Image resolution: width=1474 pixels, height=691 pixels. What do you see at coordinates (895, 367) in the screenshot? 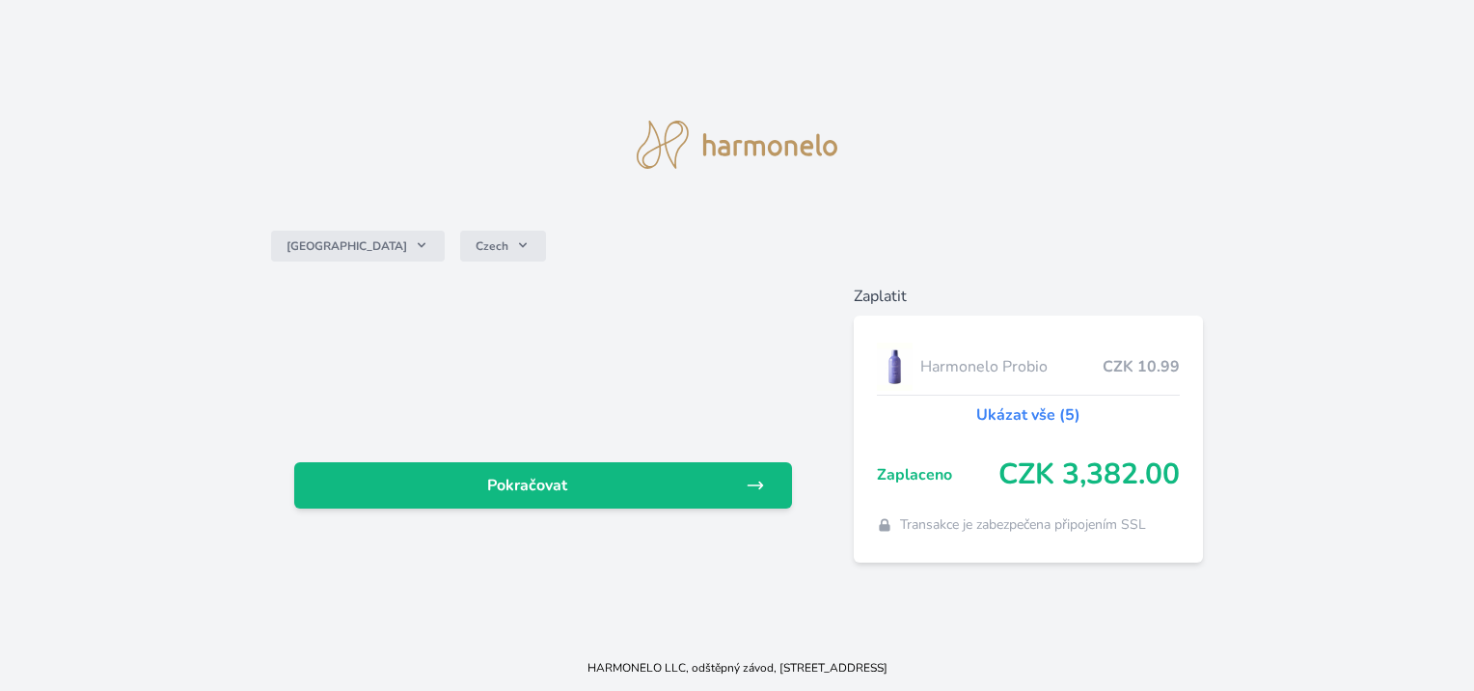
I see `img: CLEAN_PROBIO_se_stinem_x-lo.jpg` at bounding box center [895, 367].